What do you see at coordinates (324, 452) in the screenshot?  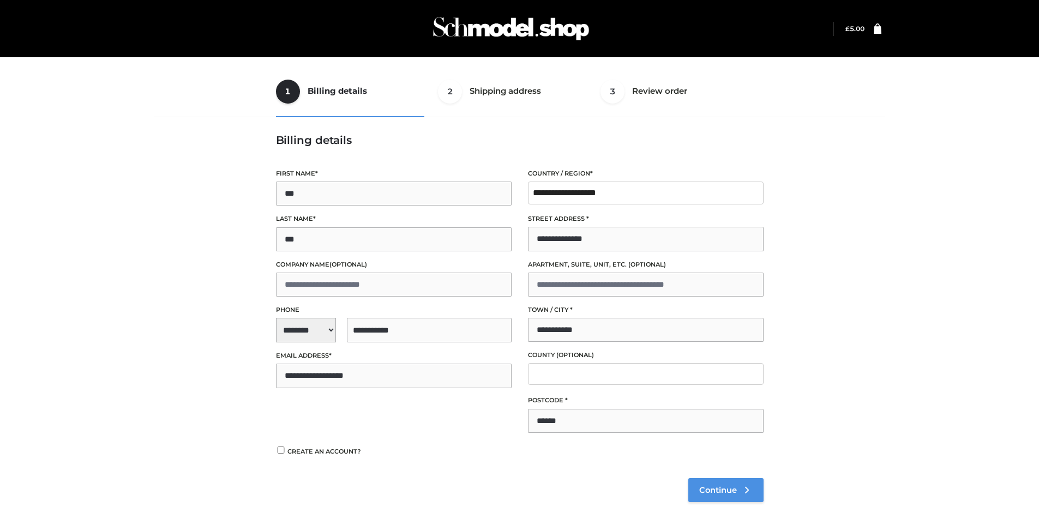 I see `span: Create an account?` at bounding box center [324, 452].